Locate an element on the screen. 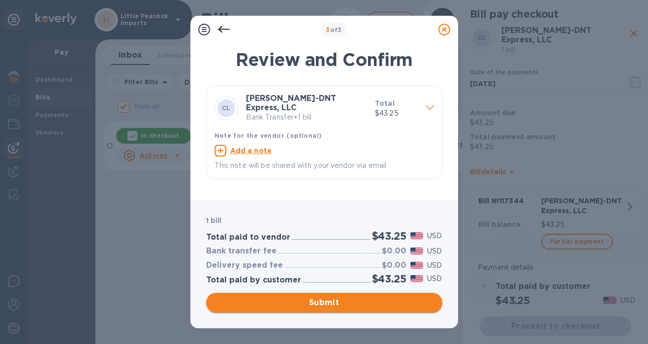 Image resolution: width=648 pixels, height=344 pixels. span: Submit is located at coordinates (324, 303).